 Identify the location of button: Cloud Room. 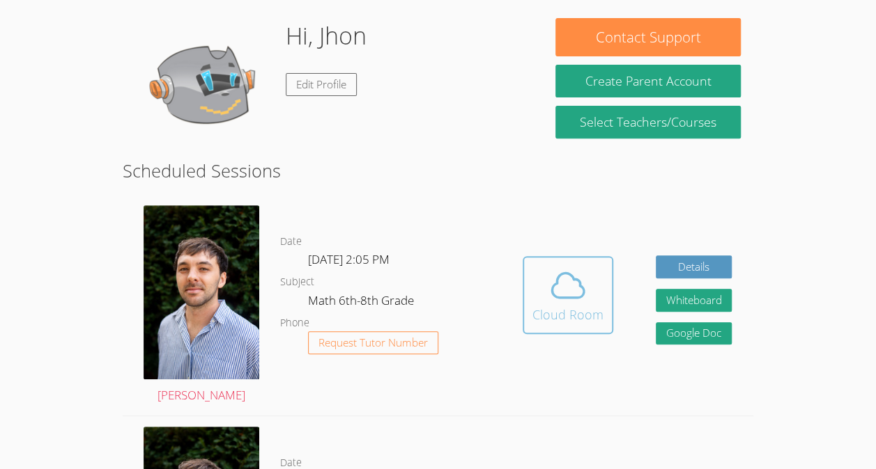
(568, 295).